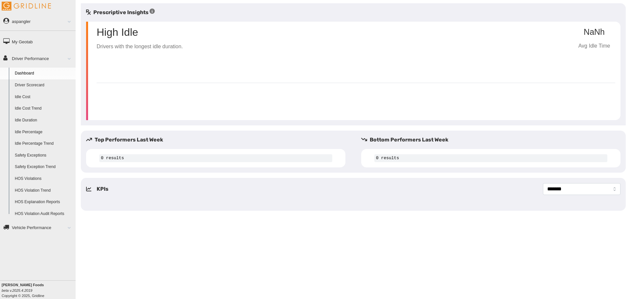 The width and height of the screenshot is (631, 299). What do you see at coordinates (594, 32) in the screenshot?
I see `p: NaNh` at bounding box center [594, 32].